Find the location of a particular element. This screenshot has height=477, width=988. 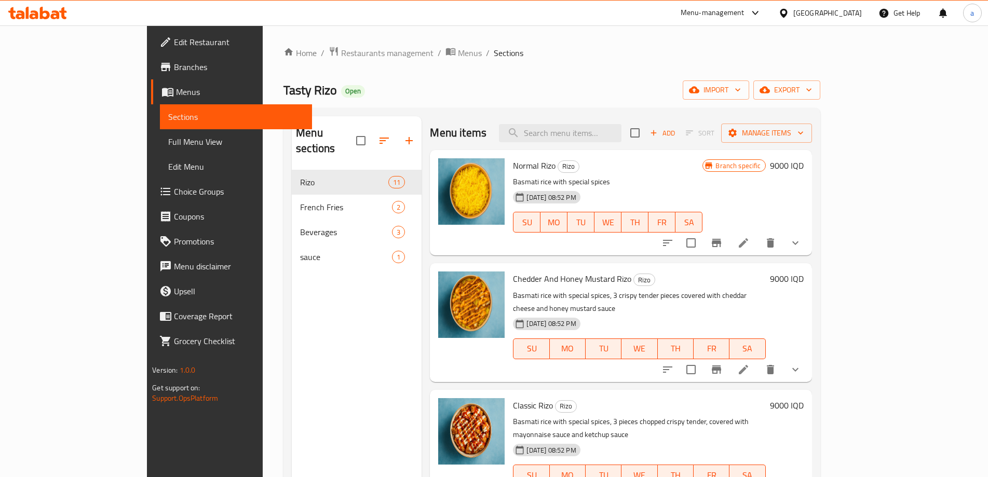

span: TH is located at coordinates (675, 348).